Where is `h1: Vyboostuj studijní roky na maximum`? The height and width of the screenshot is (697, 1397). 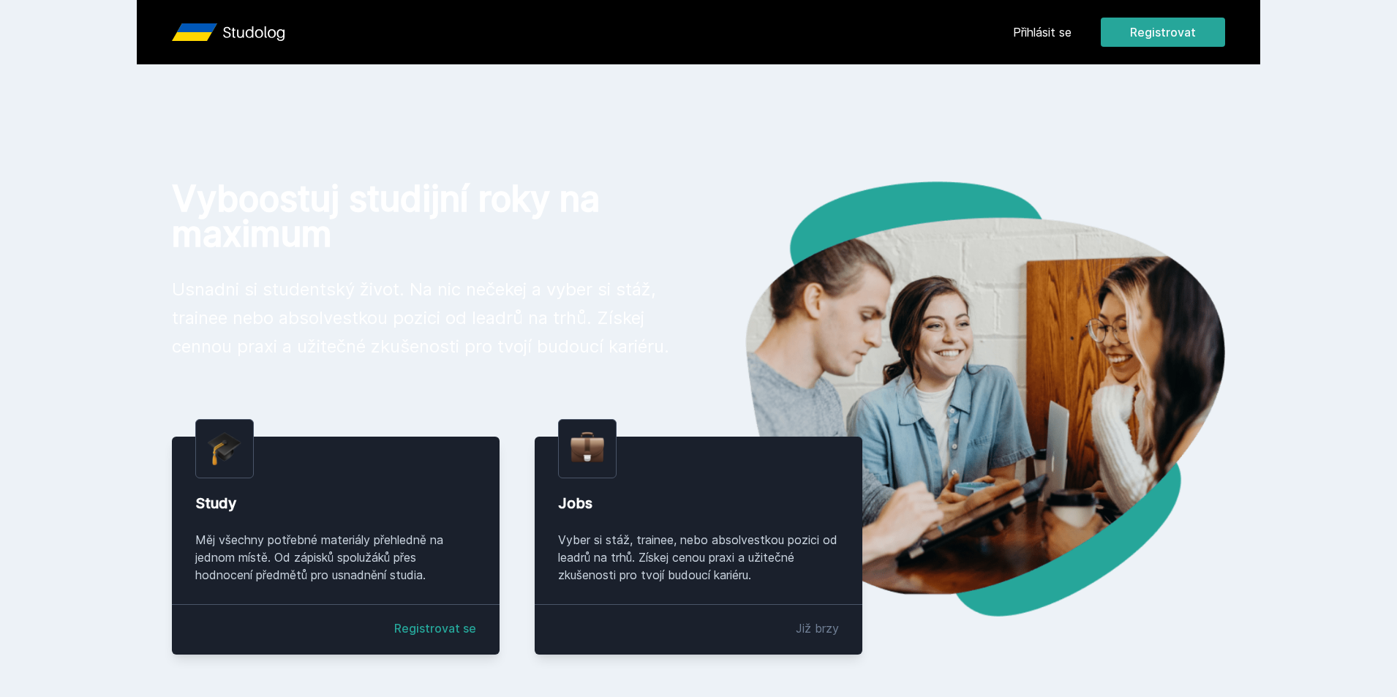
h1: Vyboostuj studijní roky na maximum is located at coordinates (423, 216).